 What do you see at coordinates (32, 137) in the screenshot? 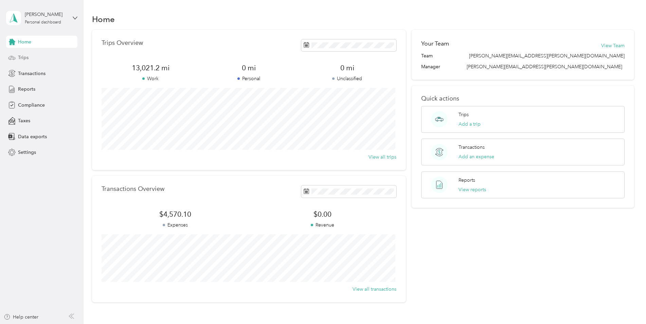
I see `span: Data exports` at bounding box center [32, 137].